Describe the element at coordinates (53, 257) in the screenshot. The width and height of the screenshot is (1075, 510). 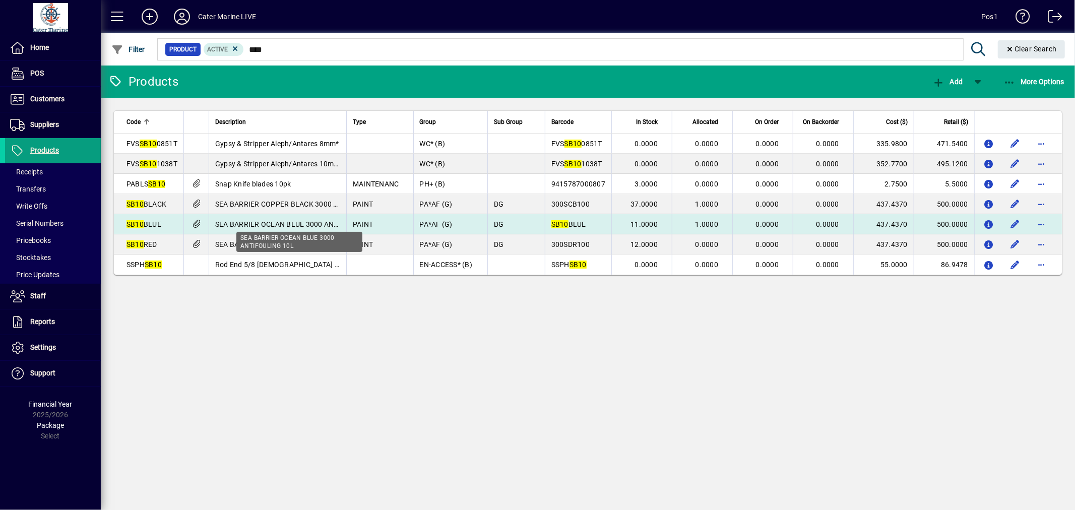
I see `a: Stocktakes` at that location.